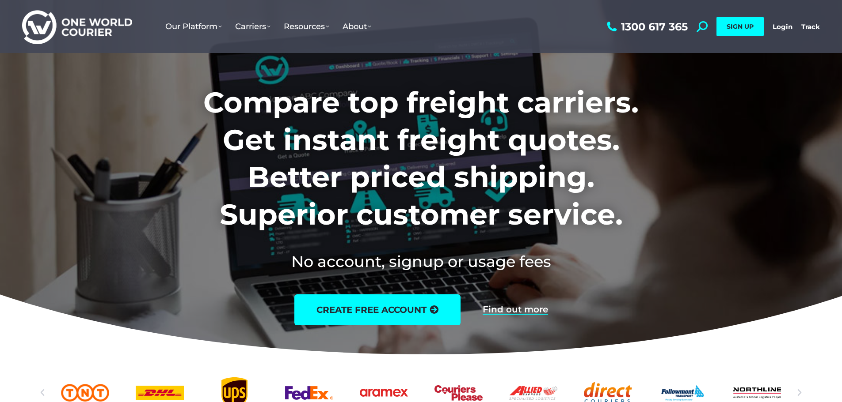 The image size is (842, 402). What do you see at coordinates (193, 27) in the screenshot?
I see `span: Our Platform` at bounding box center [193, 27].